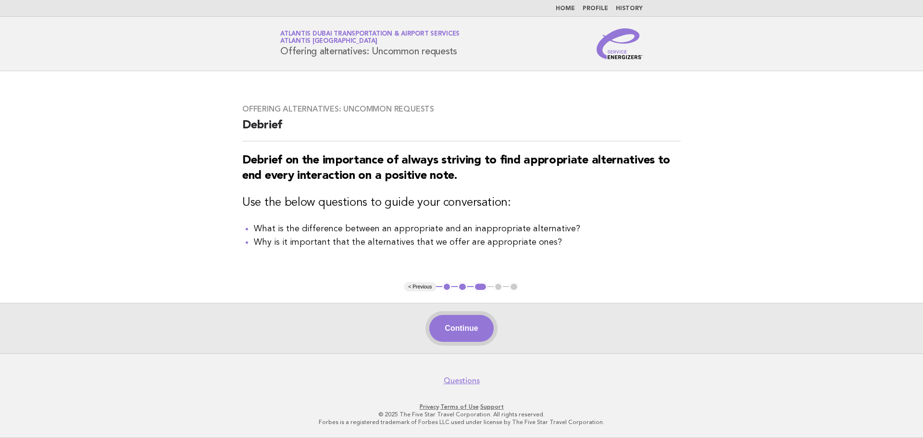 The image size is (923, 438). What do you see at coordinates (480, 287) in the screenshot?
I see `button: 3` at bounding box center [480, 287].